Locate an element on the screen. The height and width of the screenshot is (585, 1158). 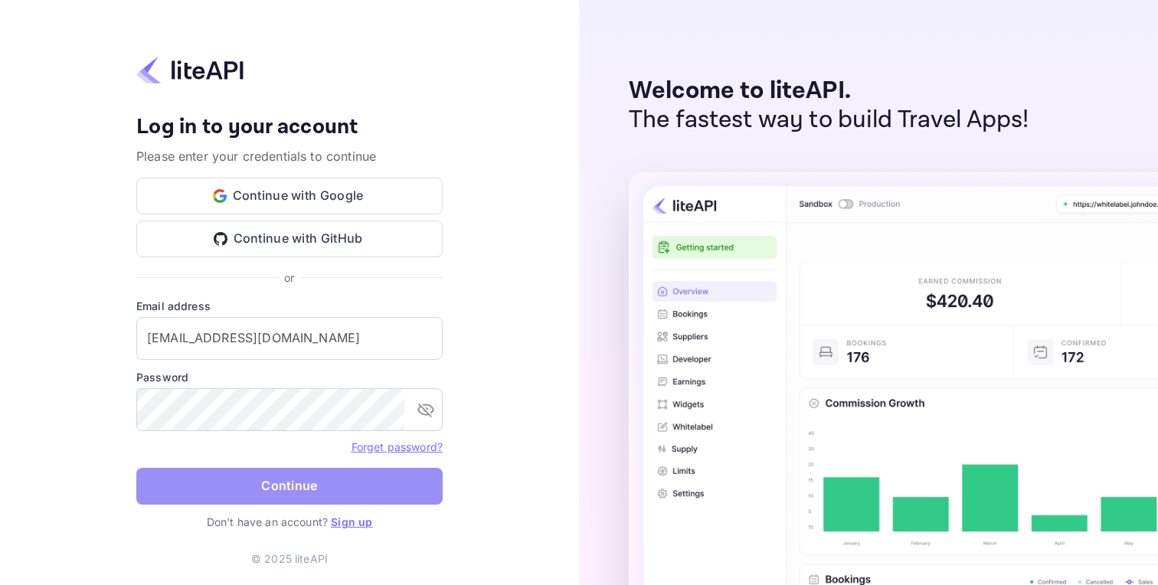
label: Email address is located at coordinates (290, 306).